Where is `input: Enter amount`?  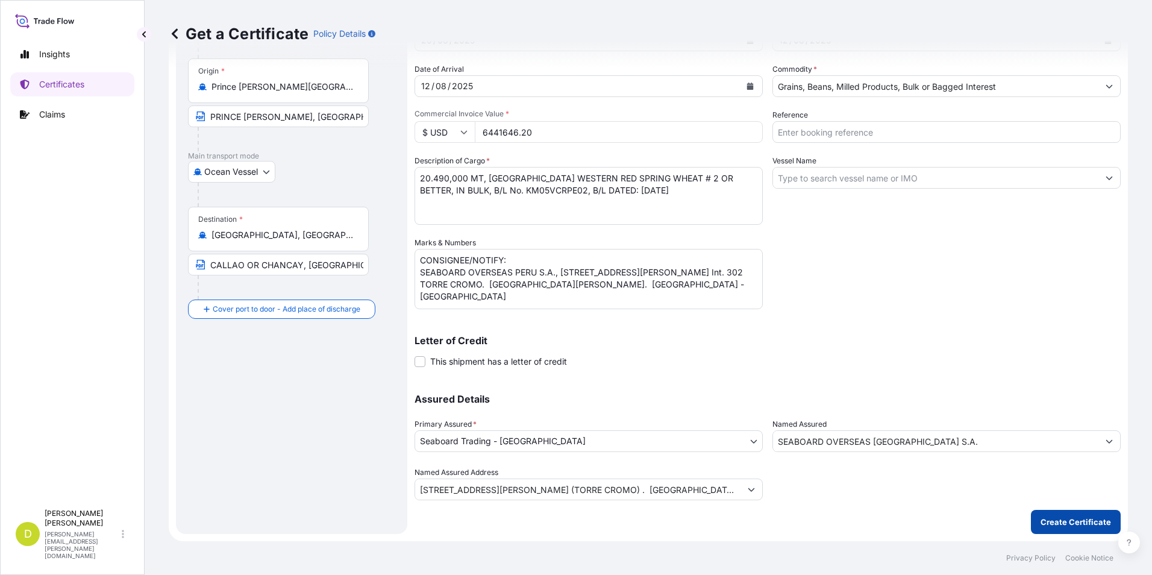
input: Enter amount is located at coordinates (619, 132).